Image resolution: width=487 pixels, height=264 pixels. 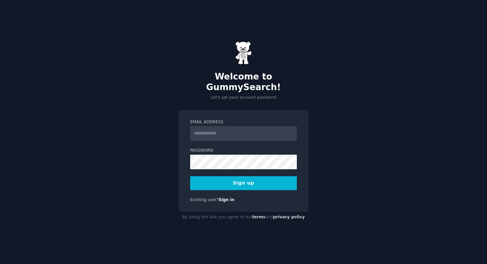 I want to click on label: Email Address, so click(x=243, y=122).